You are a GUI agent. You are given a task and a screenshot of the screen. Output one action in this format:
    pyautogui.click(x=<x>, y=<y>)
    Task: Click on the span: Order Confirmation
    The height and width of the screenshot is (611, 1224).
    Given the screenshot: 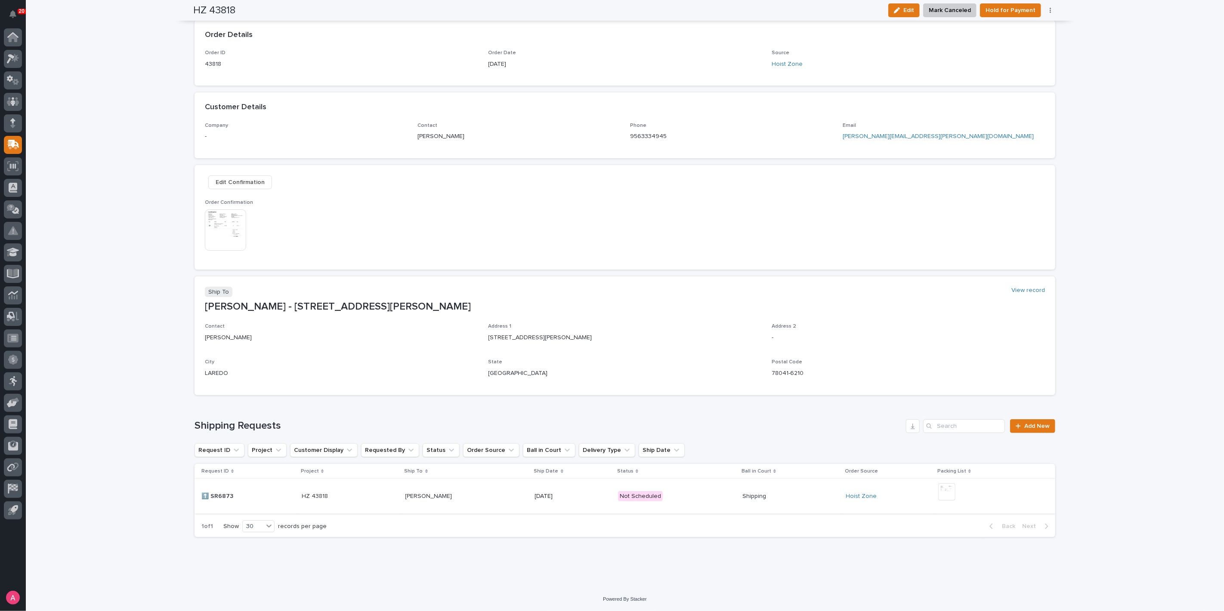 What is the action you would take?
    pyautogui.click(x=229, y=203)
    